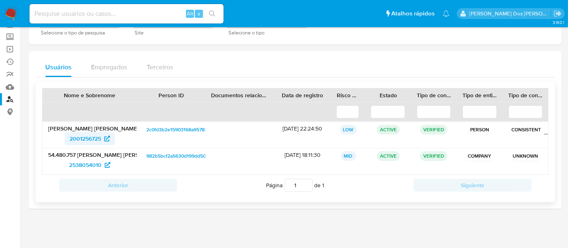 This screenshot has height=248, width=568. I want to click on span: 3.160.1, so click(559, 22).